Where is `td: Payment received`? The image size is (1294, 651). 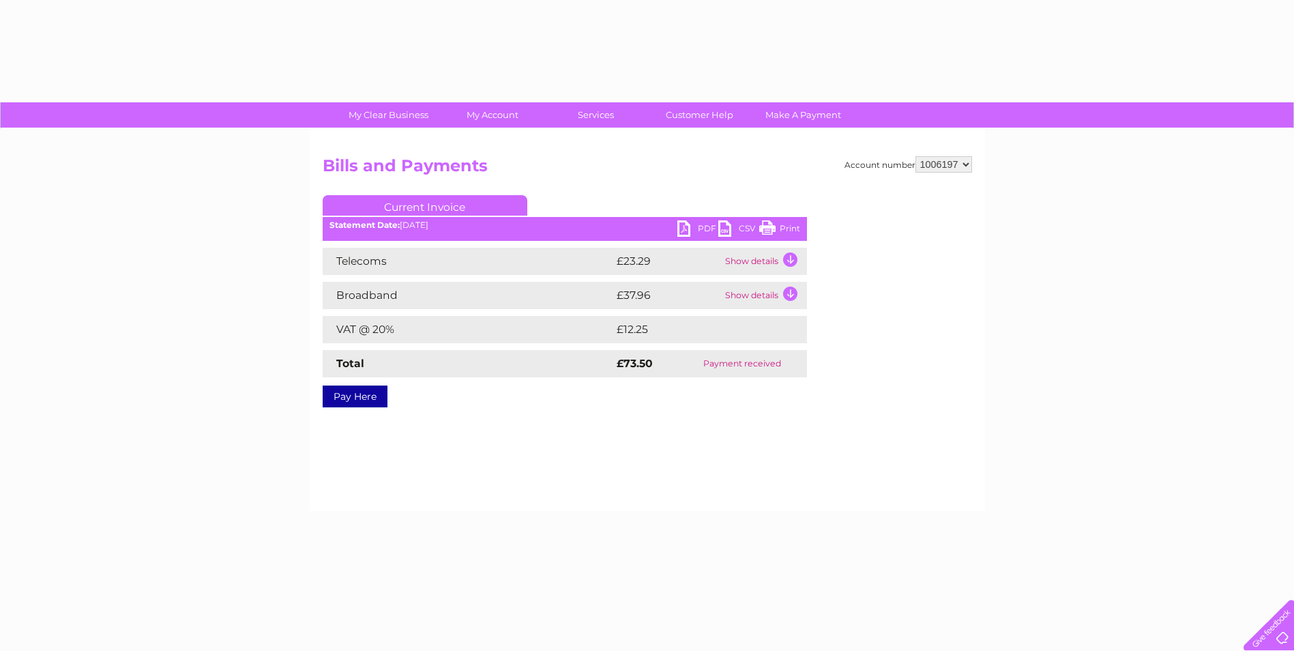 td: Payment received is located at coordinates (742, 363).